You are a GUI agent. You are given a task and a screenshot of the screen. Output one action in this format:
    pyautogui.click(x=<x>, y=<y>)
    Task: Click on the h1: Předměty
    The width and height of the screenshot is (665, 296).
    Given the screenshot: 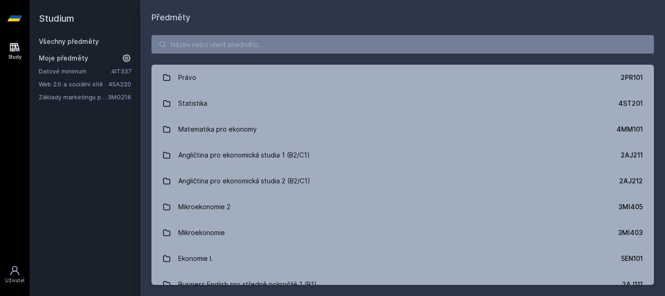 What is the action you would take?
    pyautogui.click(x=402, y=18)
    